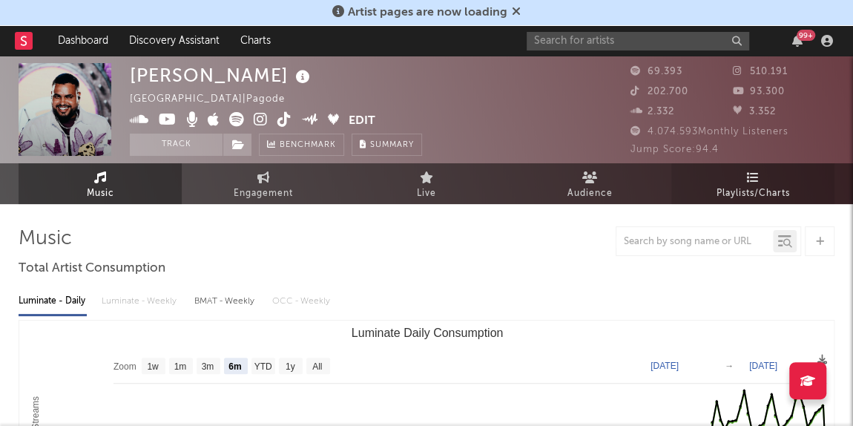 Image resolution: width=853 pixels, height=426 pixels. I want to click on a: Dashboard, so click(83, 41).